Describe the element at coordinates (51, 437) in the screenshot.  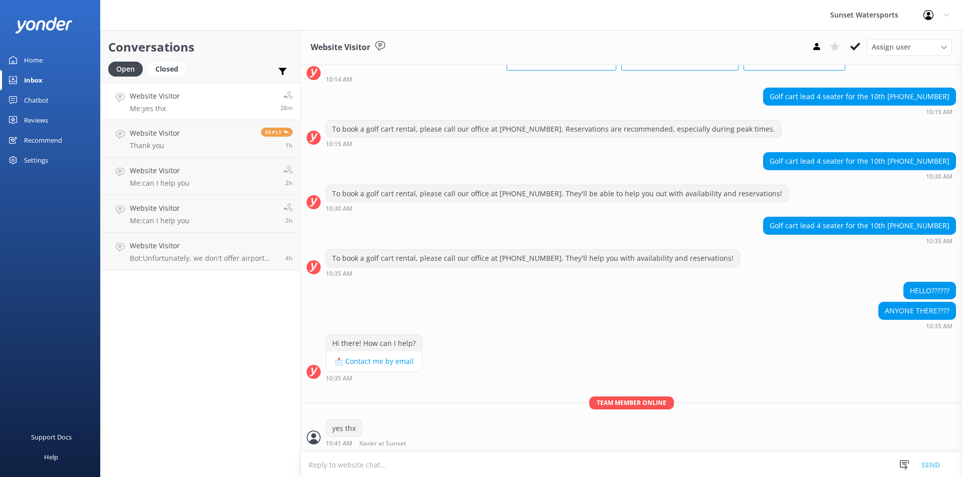
I see `div: Support Docs` at that location.